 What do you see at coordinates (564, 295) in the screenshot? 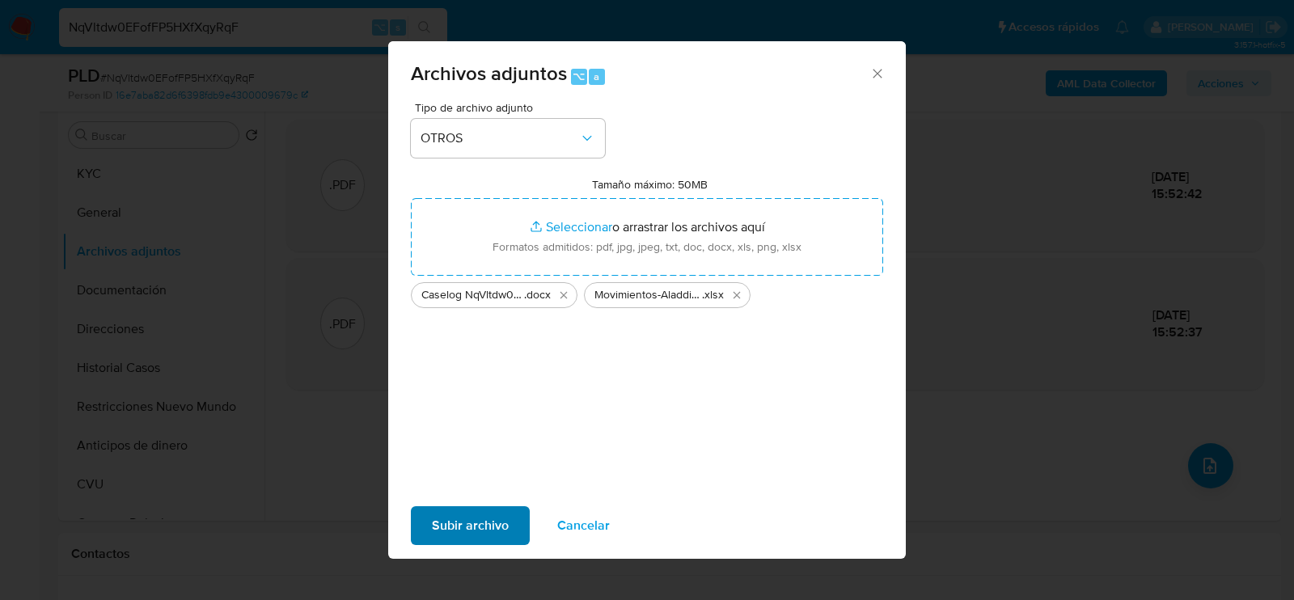
I see `button: Eliminar Caselog NqVltdw0EFofFP5HXfXqyRqF_2025_08_18_18_46_09.docx` at bounding box center [564, 295].